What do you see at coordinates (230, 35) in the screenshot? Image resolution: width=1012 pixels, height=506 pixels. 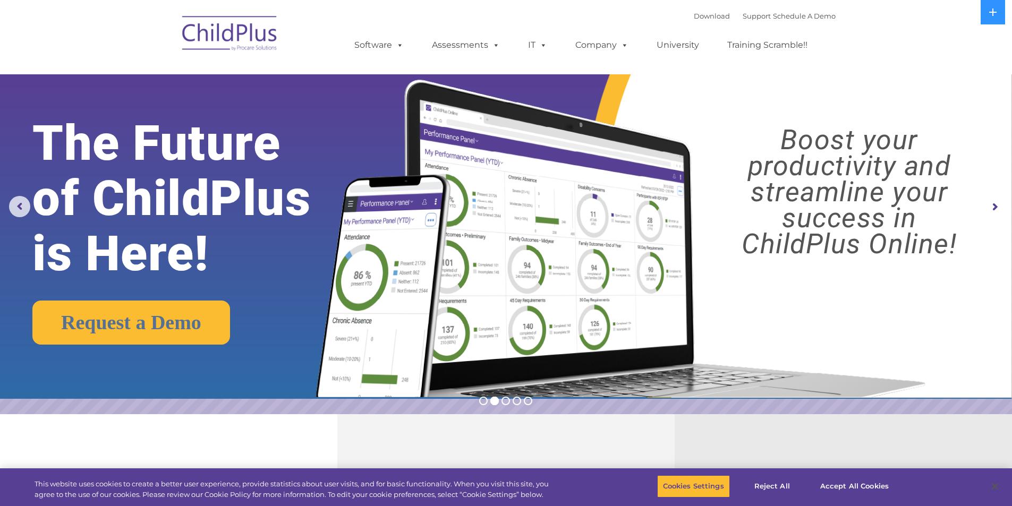 I see `img: ChildPlus by Procare Solutions` at bounding box center [230, 35].